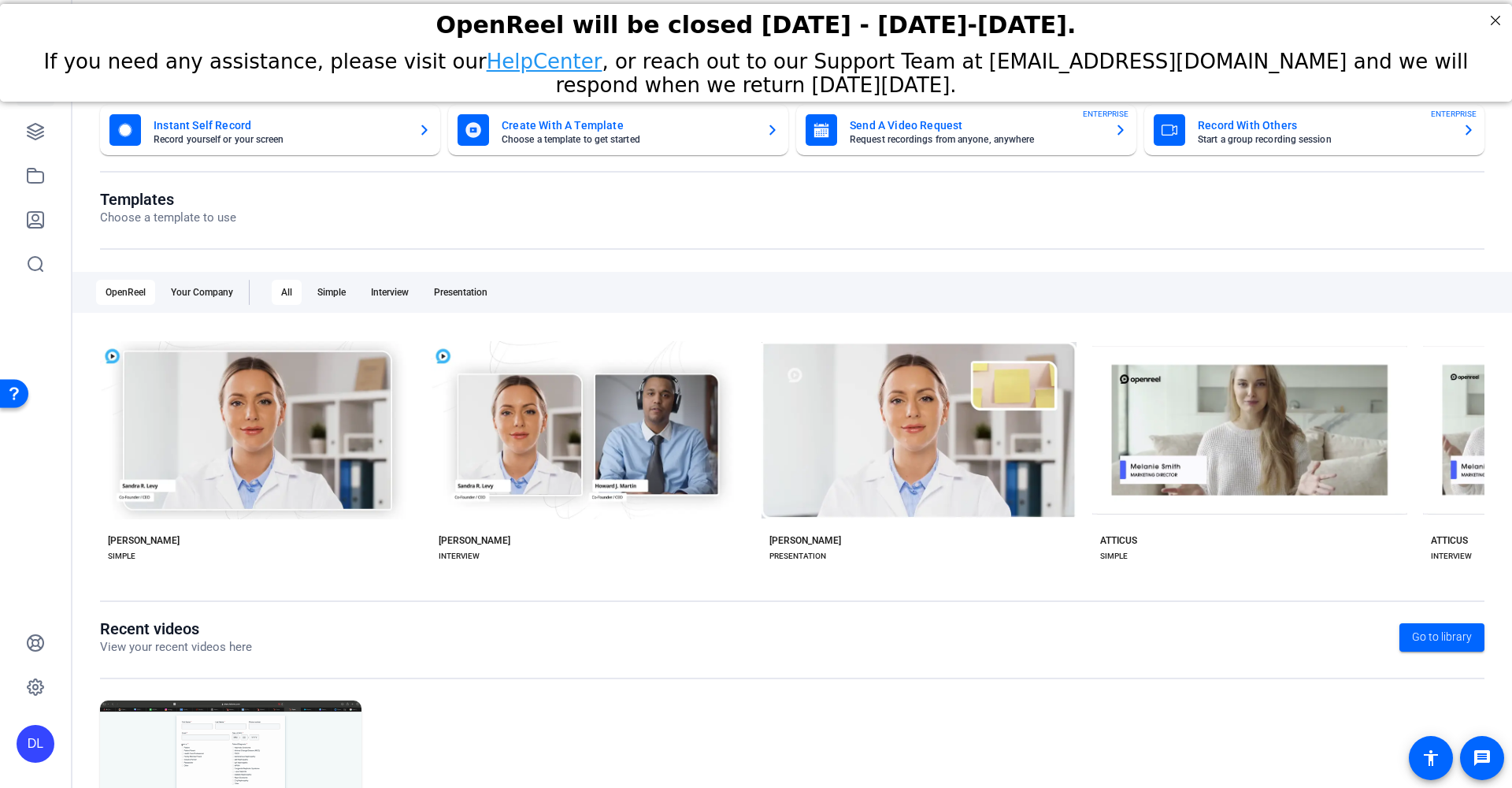 The width and height of the screenshot is (1512, 788). Describe the element at coordinates (279, 125) in the screenshot. I see `mat-card-title: Instant Self Record` at that location.